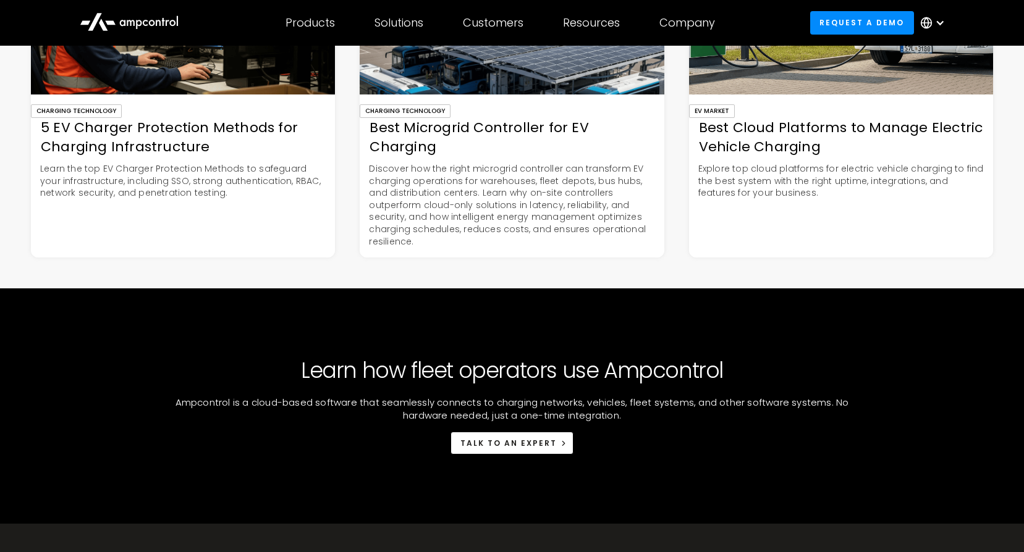  I want to click on div: Company, so click(687, 23).